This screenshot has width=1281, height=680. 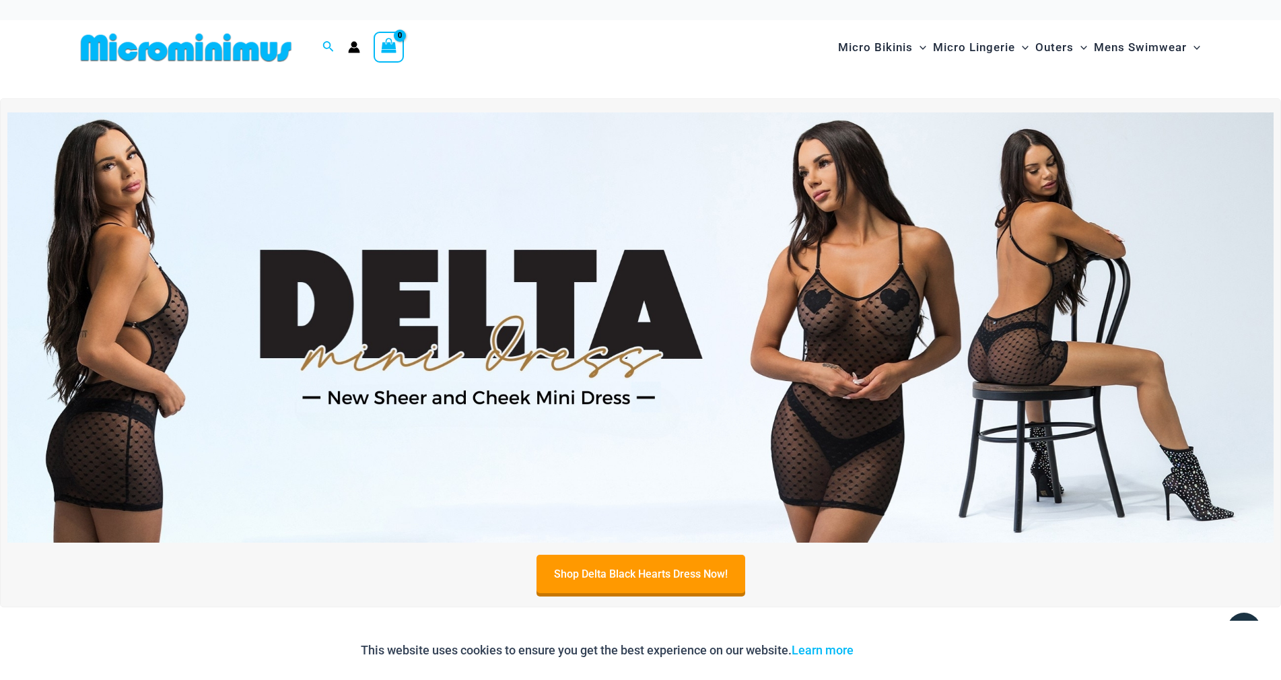 What do you see at coordinates (981, 47) in the screenshot?
I see `a: Micro LingerieMenu ToggleMenu Toggle` at bounding box center [981, 47].